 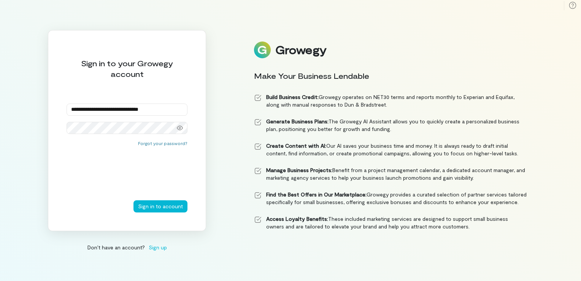 I want to click on strong: Find the Best Offers in Our Marketplace:, so click(x=317, y=194).